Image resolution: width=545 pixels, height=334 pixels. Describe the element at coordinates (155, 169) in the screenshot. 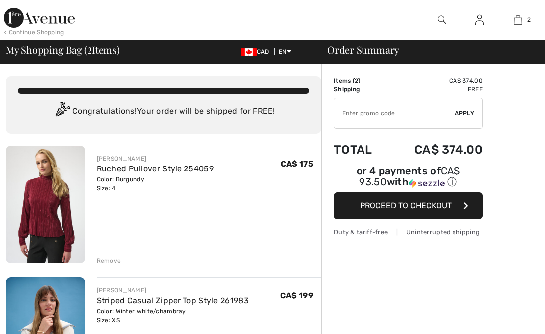

I see `a: Ruched Pullover Style 254059` at that location.